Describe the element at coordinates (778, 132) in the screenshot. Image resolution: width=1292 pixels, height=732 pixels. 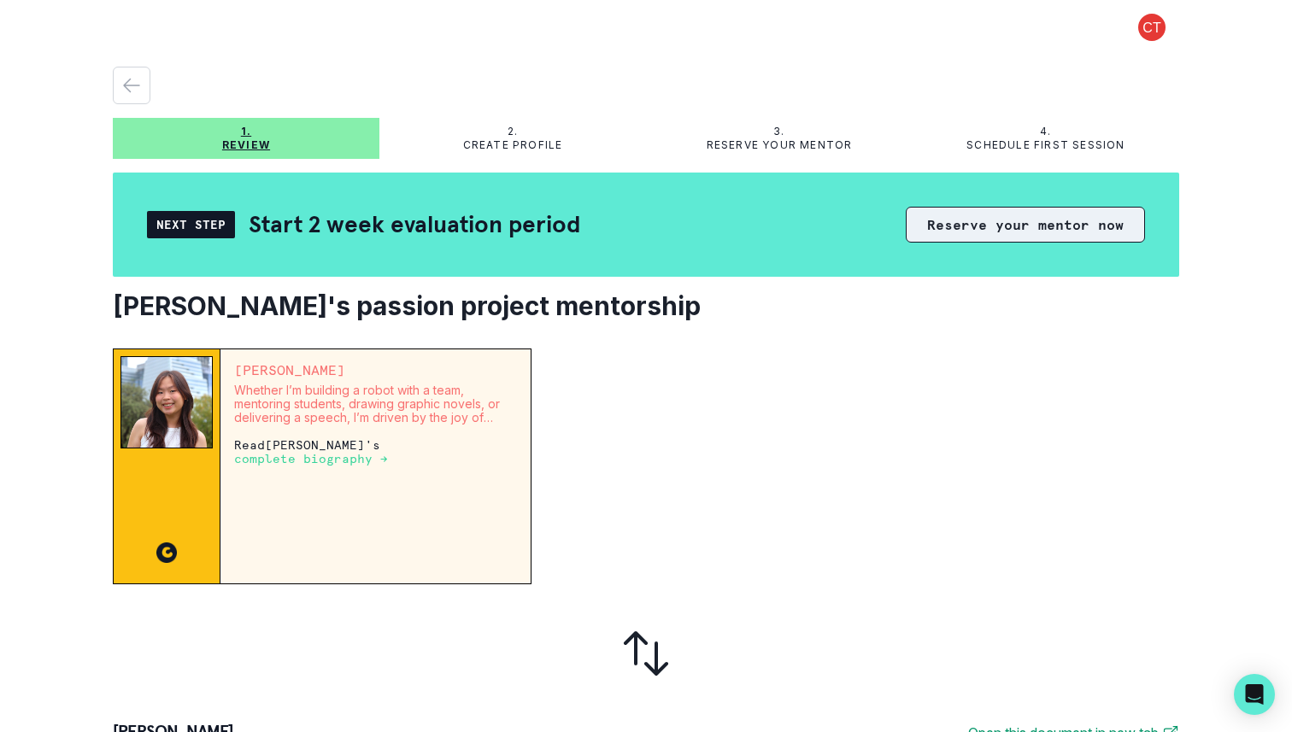
I see `p: 3.` at that location.